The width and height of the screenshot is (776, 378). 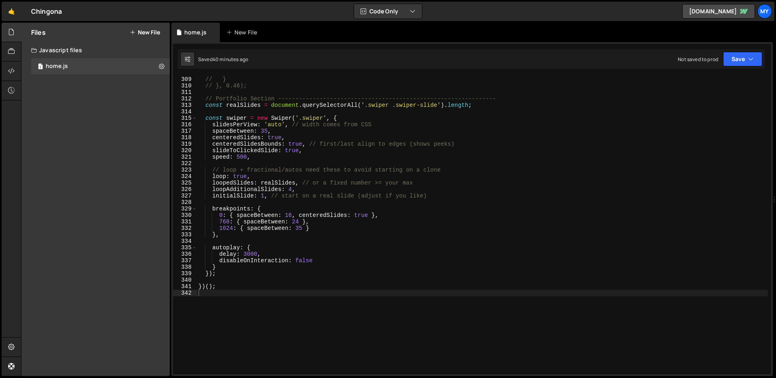 I want to click on div: 337, so click(x=185, y=260).